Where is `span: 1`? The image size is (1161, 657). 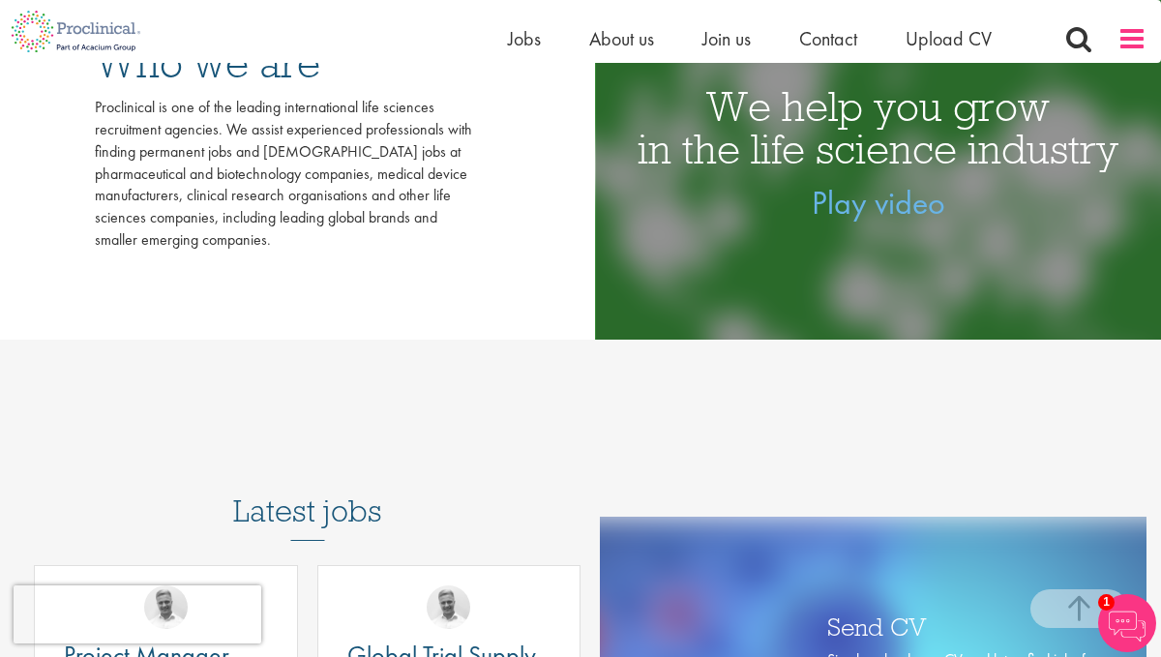
span: 1 is located at coordinates (1106, 602).